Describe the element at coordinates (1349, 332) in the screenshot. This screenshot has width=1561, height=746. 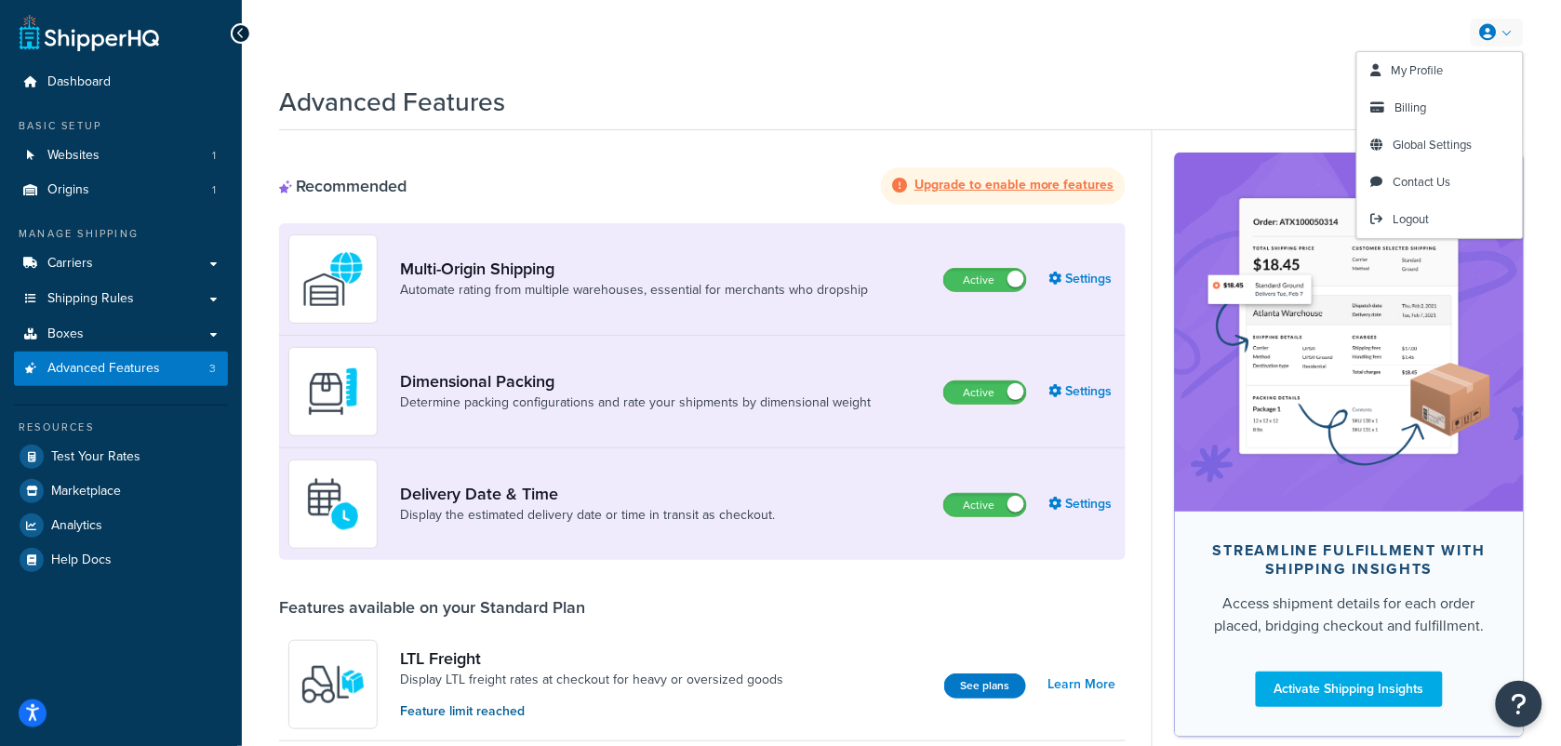
I see `img: feature-image-si-e24932ea9b9fcd0ff835db86be1ff8d589347e8876e1638d903ea230a36726be.png` at that location.